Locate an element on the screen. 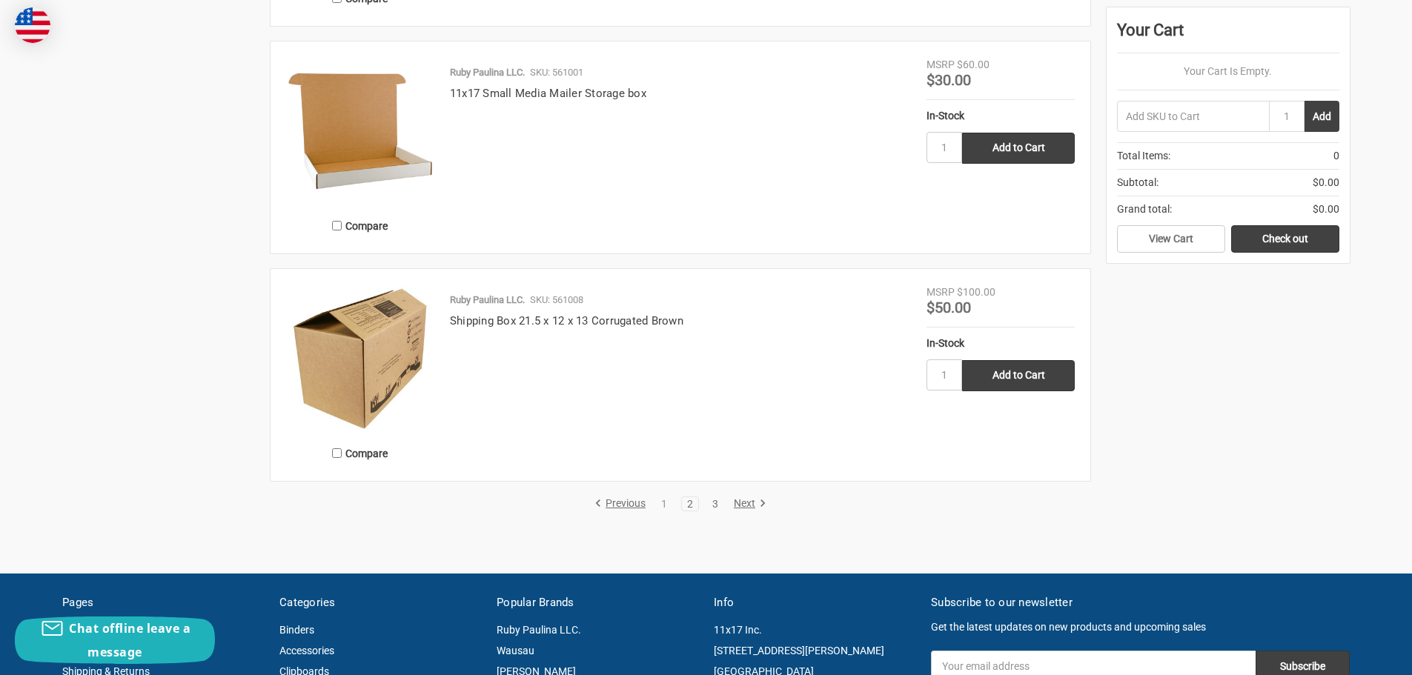 Image resolution: width=1412 pixels, height=675 pixels. span: $50.00 is located at coordinates (949, 308).